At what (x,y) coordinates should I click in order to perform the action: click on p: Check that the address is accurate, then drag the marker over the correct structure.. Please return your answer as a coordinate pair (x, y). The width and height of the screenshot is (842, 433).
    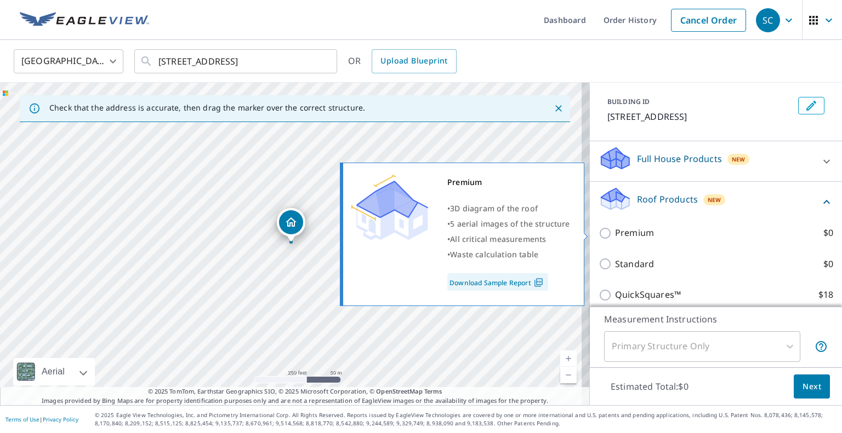
    Looking at the image, I should click on (207, 108).